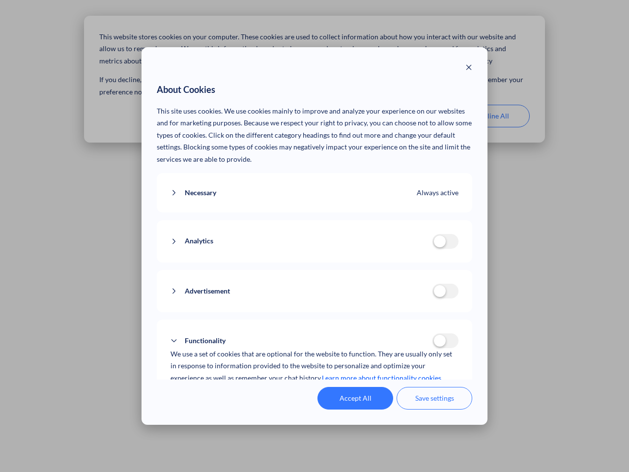  I want to click on span: Always active, so click(438, 193).